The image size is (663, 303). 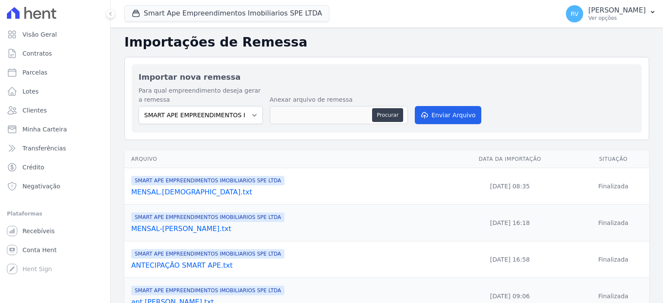 What do you see at coordinates (285, 266) in the screenshot?
I see `a: ANTECIPAÇÃO SMART APE.txt` at bounding box center [285, 266].